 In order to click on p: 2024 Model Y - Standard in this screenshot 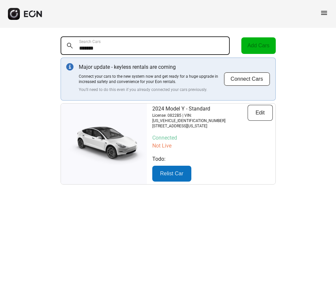, I will do `click(200, 109)`.